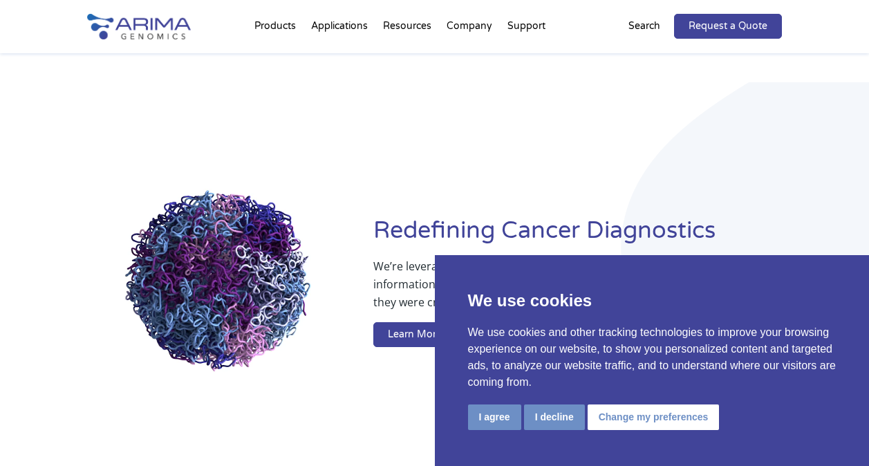  Describe the element at coordinates (415, 335) in the screenshot. I see `a: Learn More` at that location.